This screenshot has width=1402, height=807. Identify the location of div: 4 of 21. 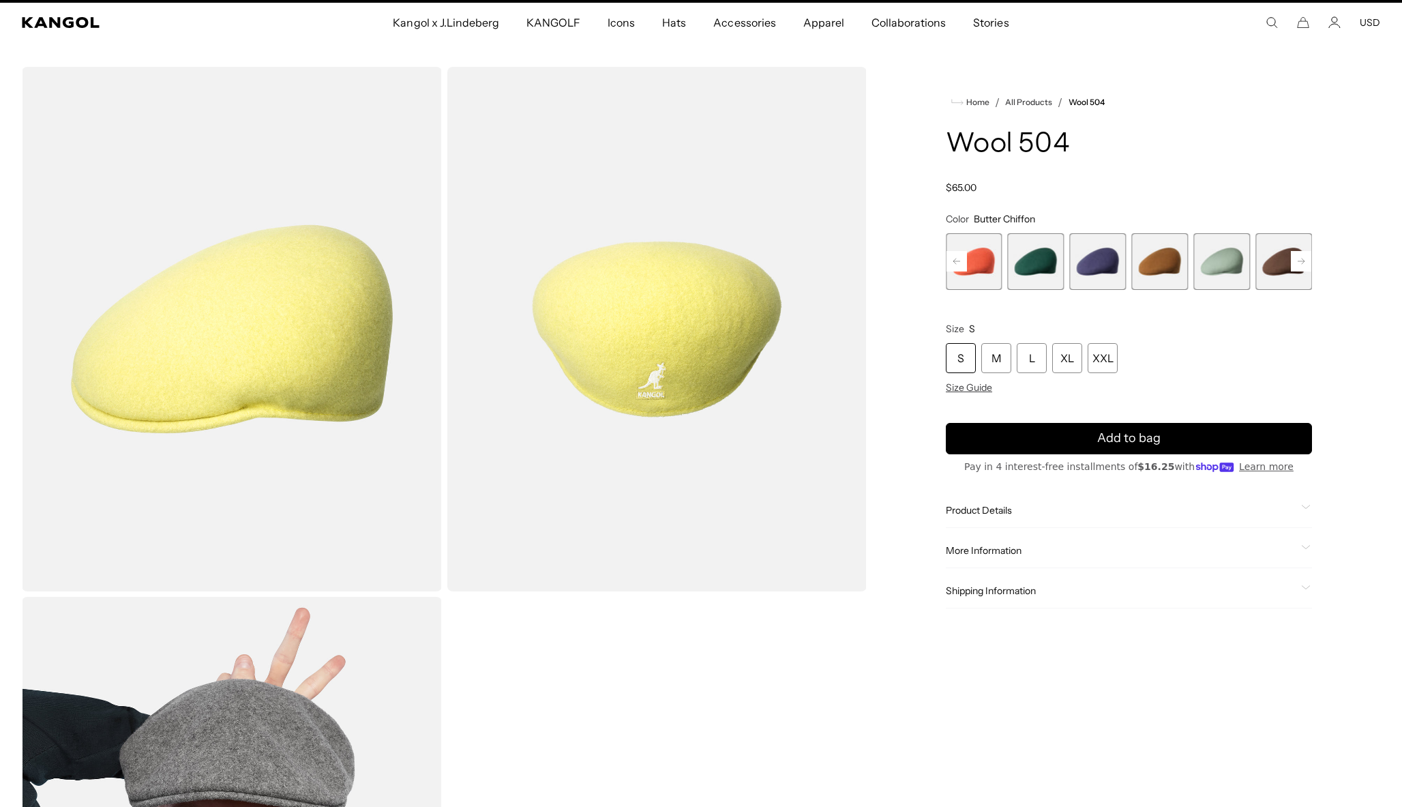
(1036, 261).